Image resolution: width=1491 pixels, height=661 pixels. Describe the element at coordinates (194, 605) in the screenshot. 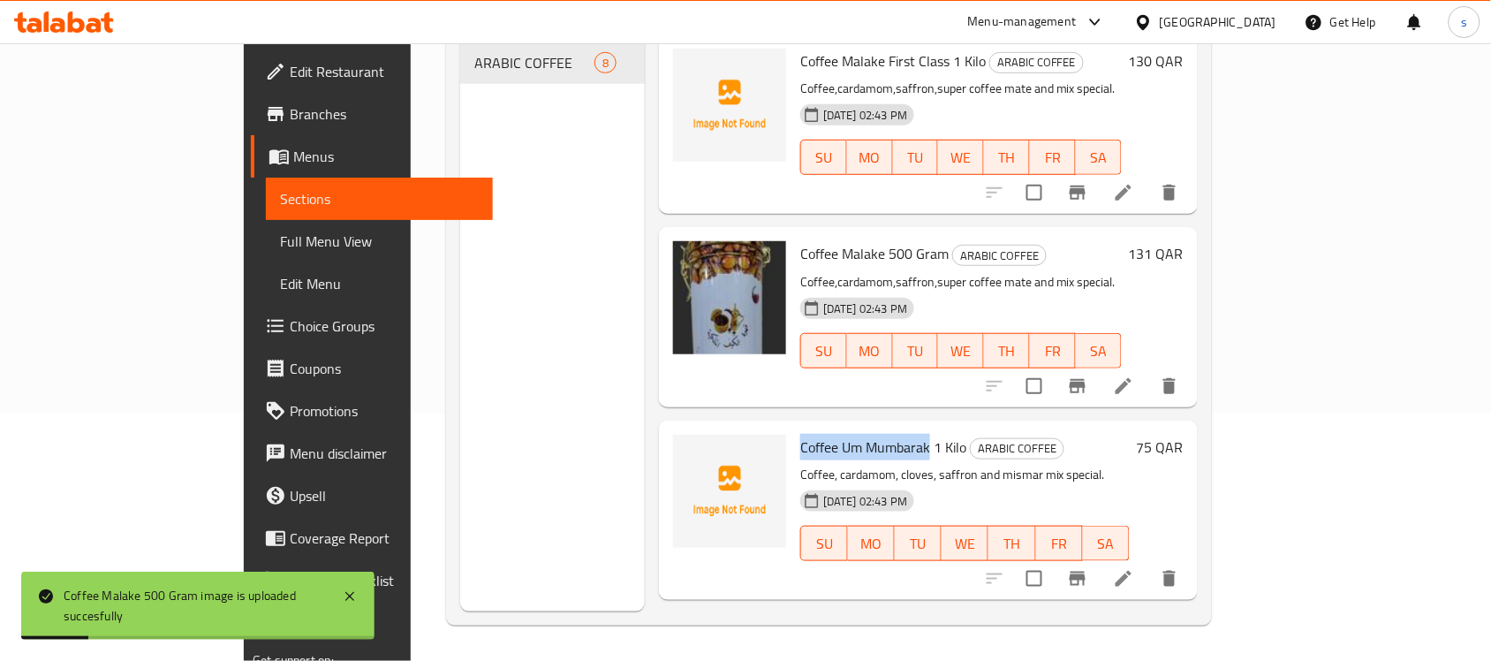

I see `div: Coffee Malake 500 Gram image is uploaded succesfully` at that location.